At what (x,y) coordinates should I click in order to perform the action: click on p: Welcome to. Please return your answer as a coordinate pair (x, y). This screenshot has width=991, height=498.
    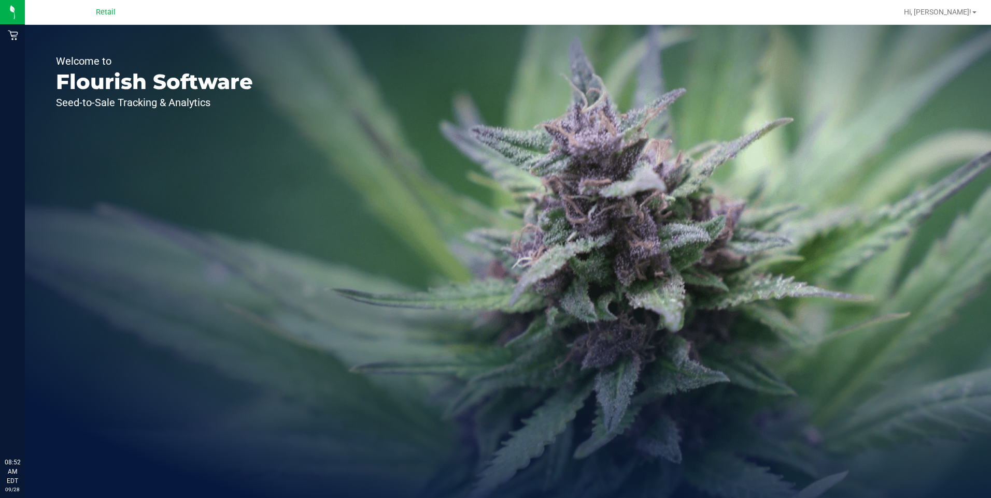
    Looking at the image, I should click on (154, 61).